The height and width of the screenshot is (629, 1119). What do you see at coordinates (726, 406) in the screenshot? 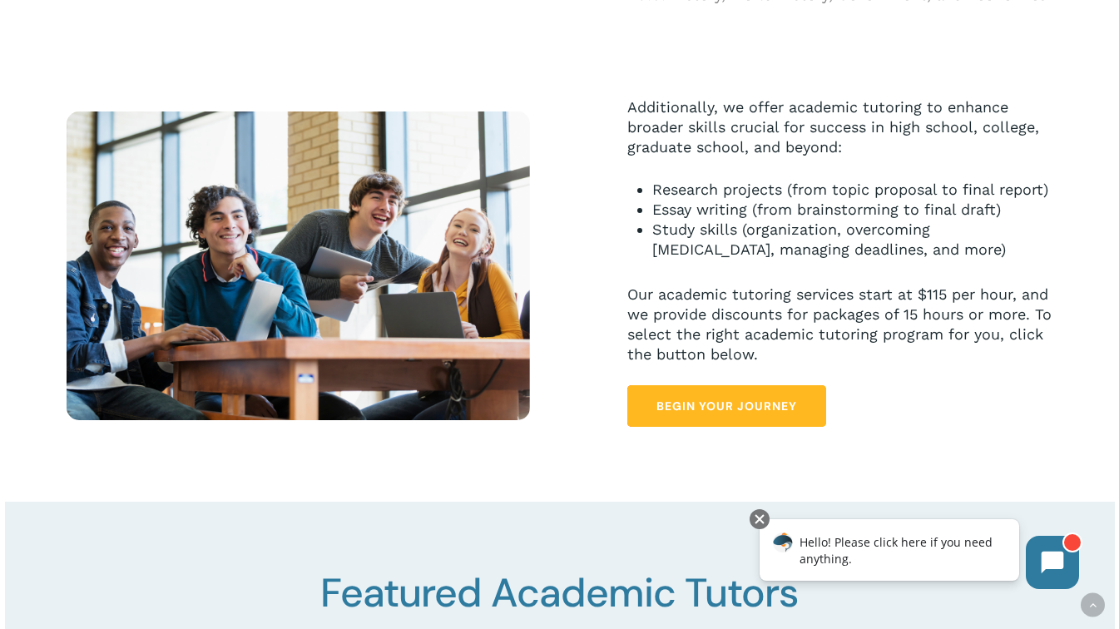
I see `span: Begin Your Journey` at bounding box center [726, 406].